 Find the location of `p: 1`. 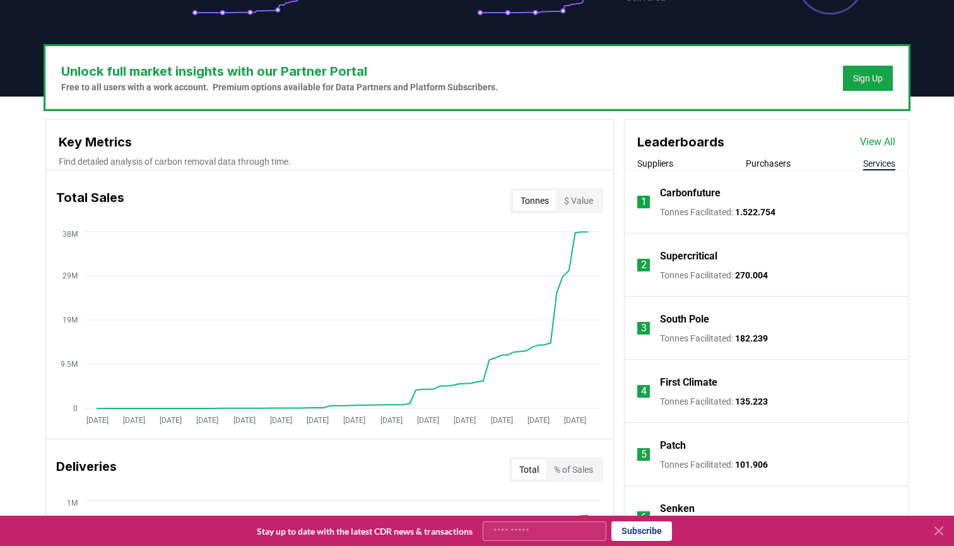

p: 1 is located at coordinates (644, 202).